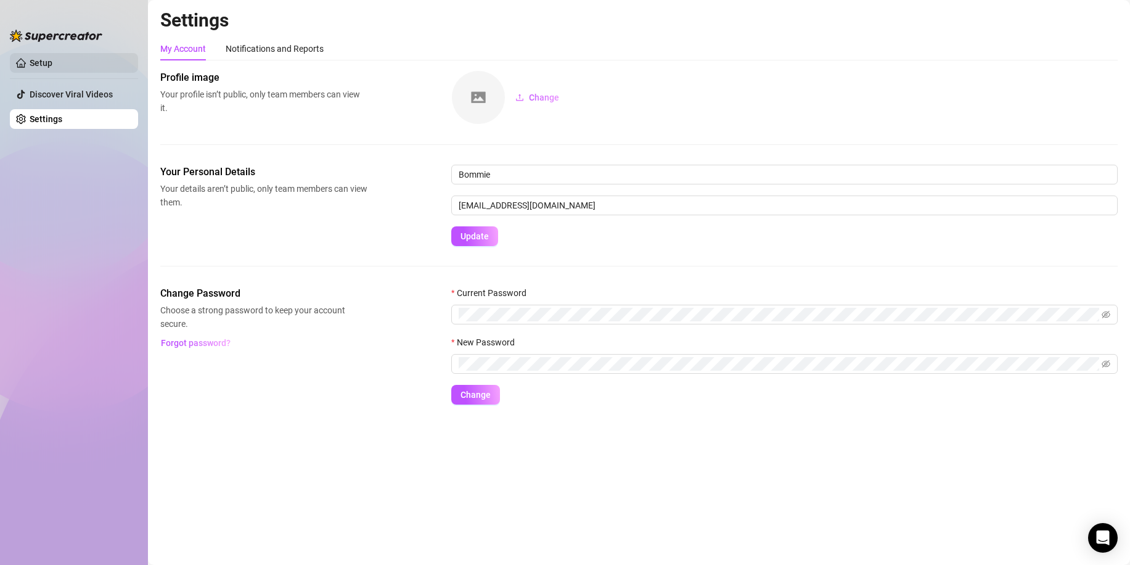 The width and height of the screenshot is (1130, 565). I want to click on span: upload, so click(520, 97).